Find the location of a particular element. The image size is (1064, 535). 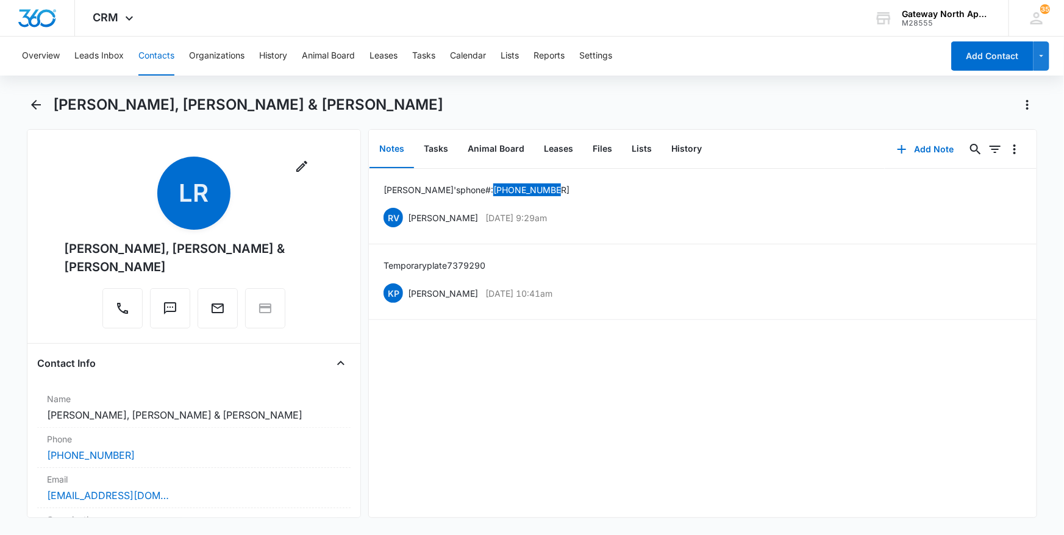

h4: Contact Info is located at coordinates (66, 363).